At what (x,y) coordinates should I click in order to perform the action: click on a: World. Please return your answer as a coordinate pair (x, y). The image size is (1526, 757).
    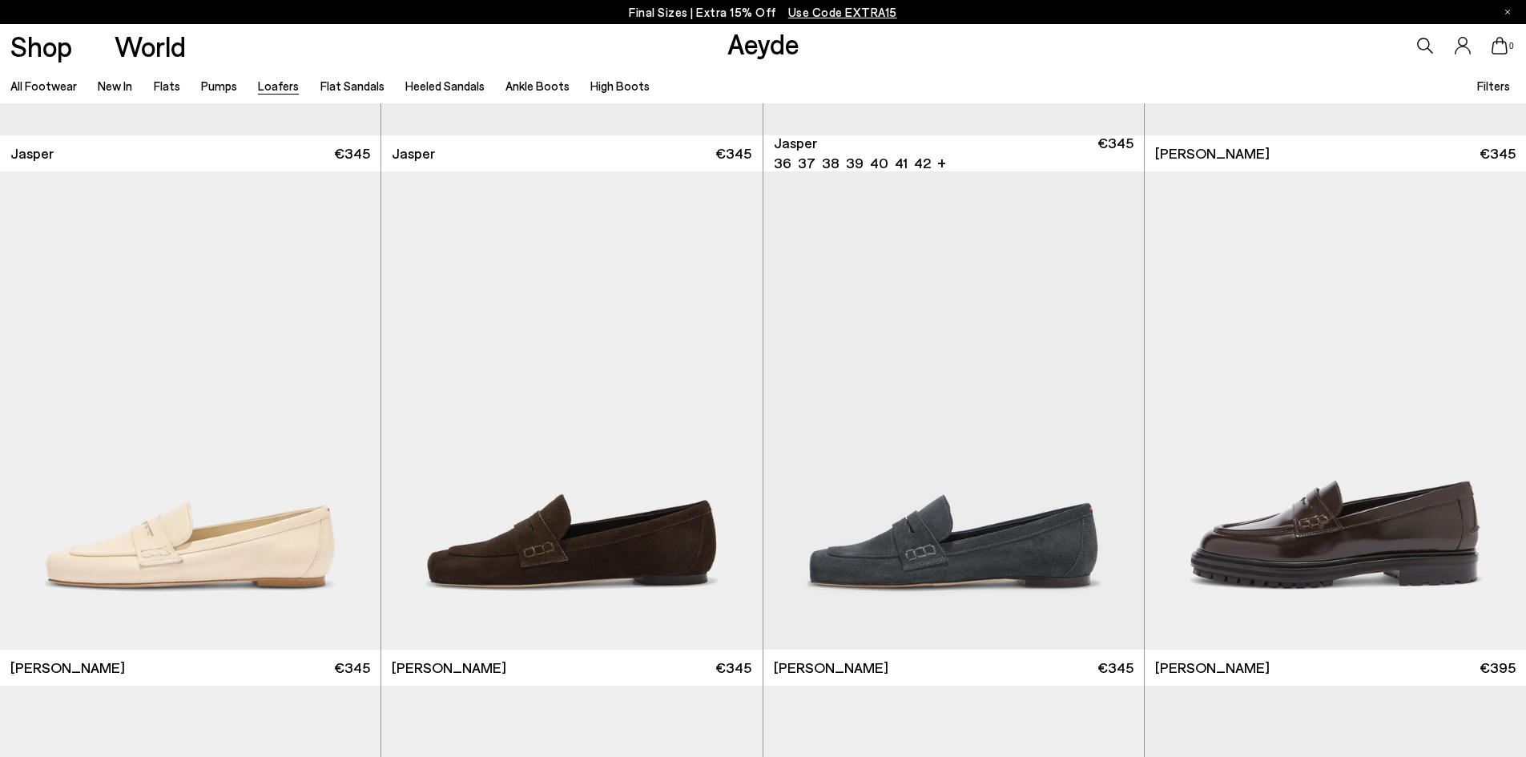
    Looking at the image, I should click on (150, 46).